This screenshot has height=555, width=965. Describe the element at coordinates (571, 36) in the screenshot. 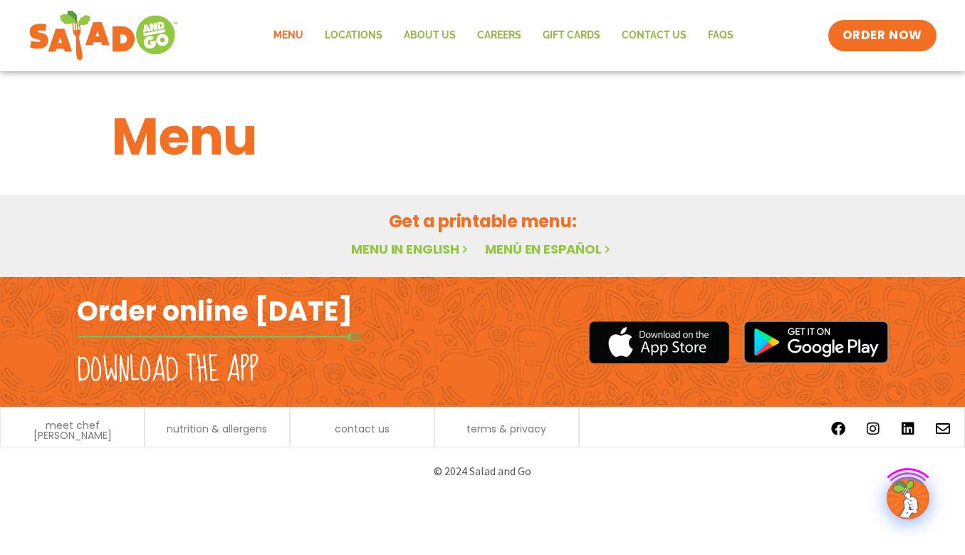

I see `a: GIFT CARDS` at that location.